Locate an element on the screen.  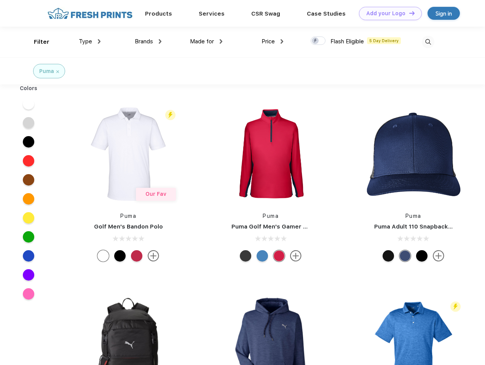
a: Sign in is located at coordinates (443, 13).